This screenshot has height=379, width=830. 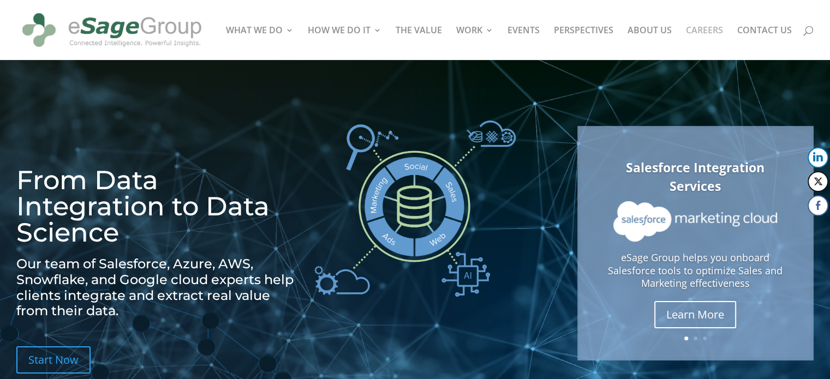 I want to click on a: Salesforce Integration Services, so click(x=695, y=177).